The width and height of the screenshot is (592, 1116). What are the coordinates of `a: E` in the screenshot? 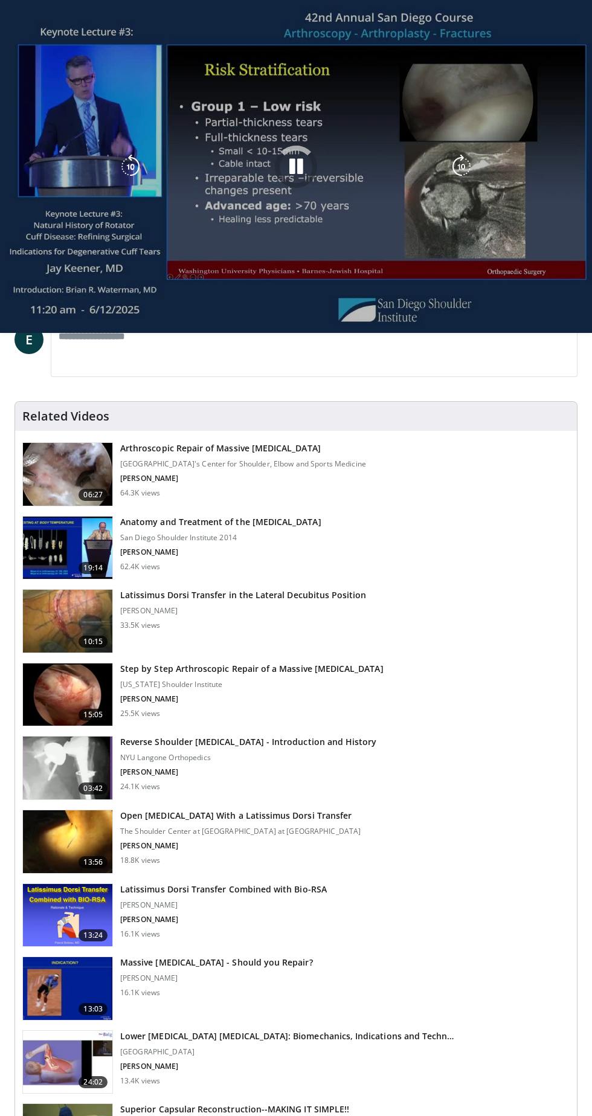 It's located at (29, 340).